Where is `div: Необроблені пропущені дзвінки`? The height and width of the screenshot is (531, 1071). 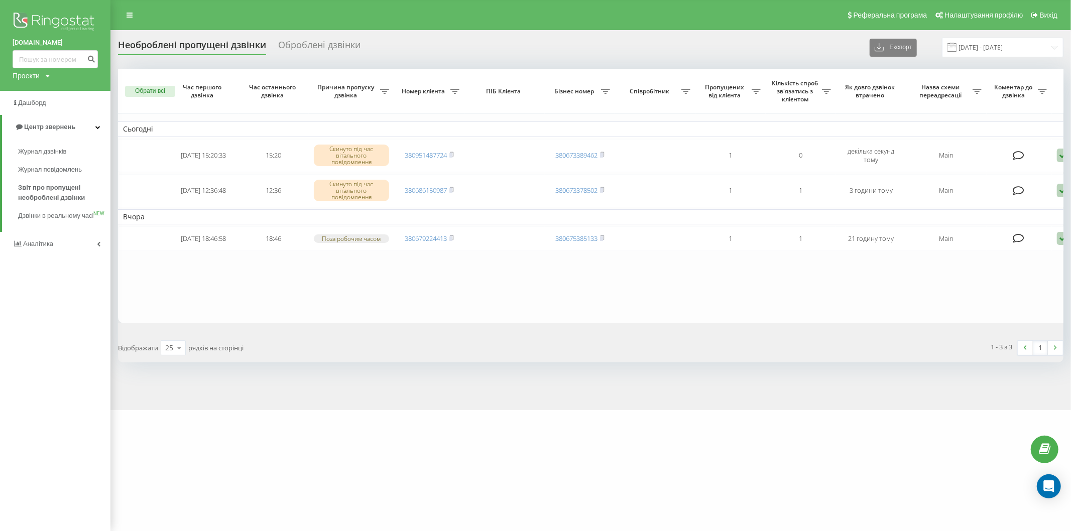 div: Необроблені пропущені дзвінки is located at coordinates (192, 47).